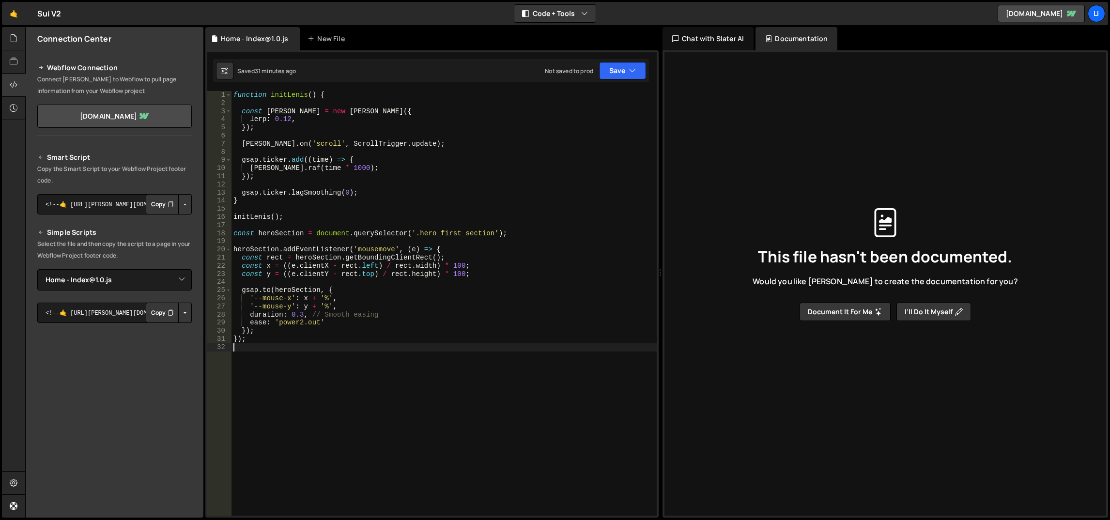 This screenshot has height=520, width=1110. What do you see at coordinates (219, 201) in the screenshot?
I see `div: 14` at bounding box center [219, 201].